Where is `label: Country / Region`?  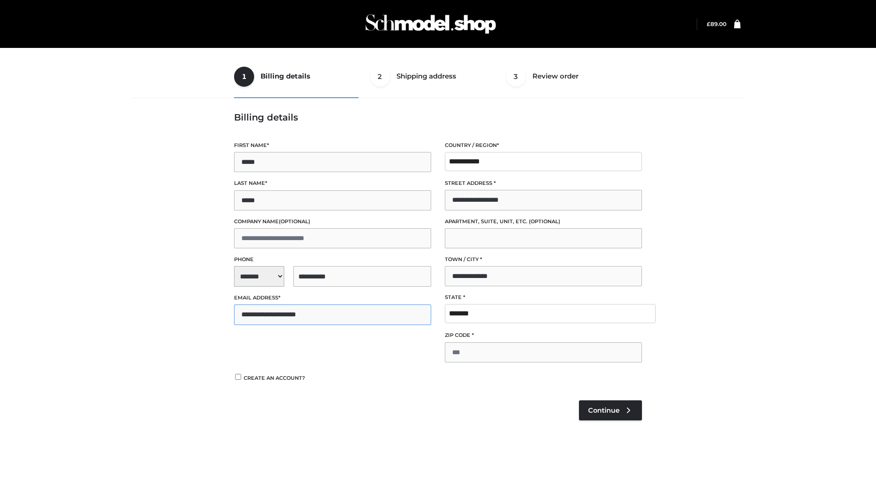
label: Country / Region is located at coordinates (544, 145).